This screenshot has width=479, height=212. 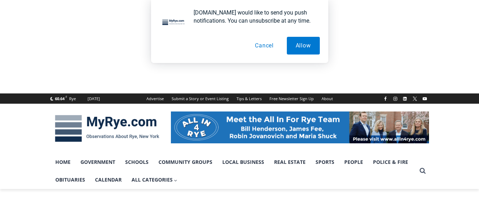 I want to click on a: Calendar, so click(x=108, y=180).